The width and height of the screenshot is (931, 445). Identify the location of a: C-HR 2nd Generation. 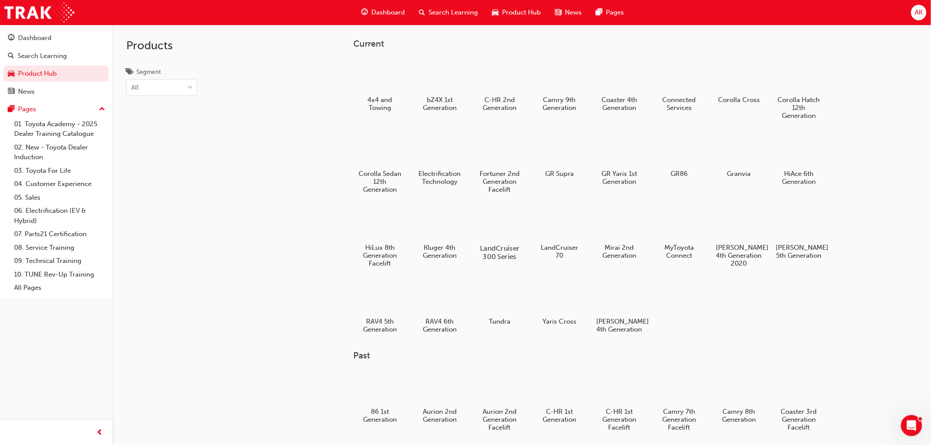
(500, 85).